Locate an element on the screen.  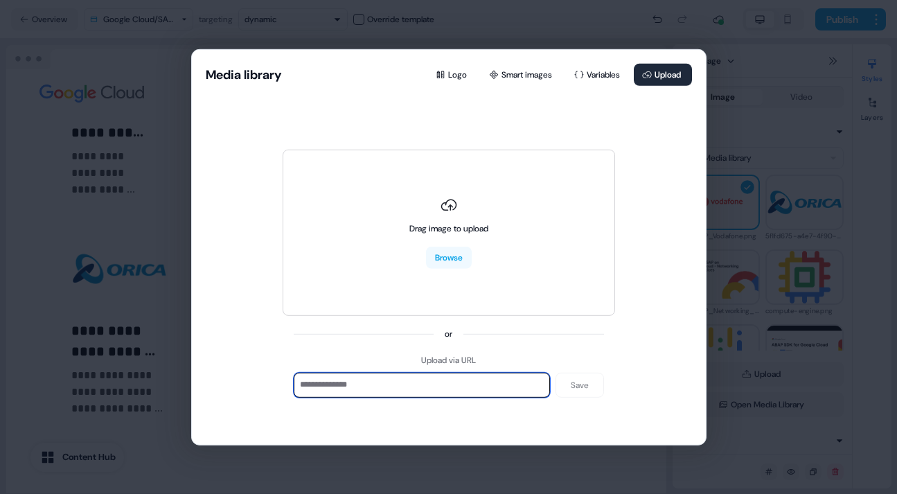
button: Browse is located at coordinates (449, 257).